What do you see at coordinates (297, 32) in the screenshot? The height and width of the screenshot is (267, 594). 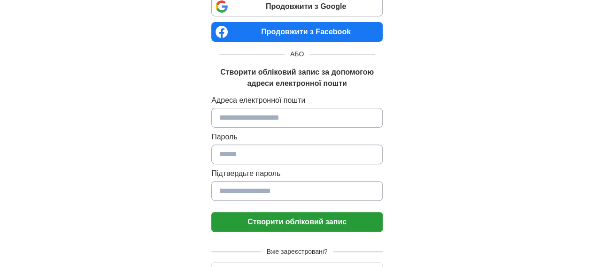 I see `a: Продовжити з Facebook` at bounding box center [297, 32].